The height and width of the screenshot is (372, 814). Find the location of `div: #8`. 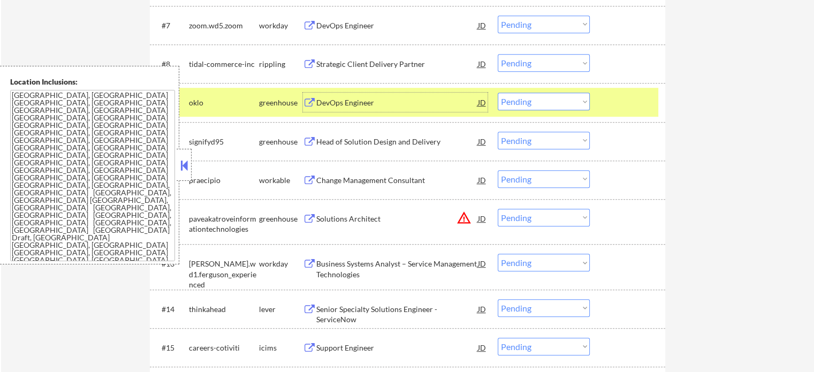

div: #8 is located at coordinates (171, 64).